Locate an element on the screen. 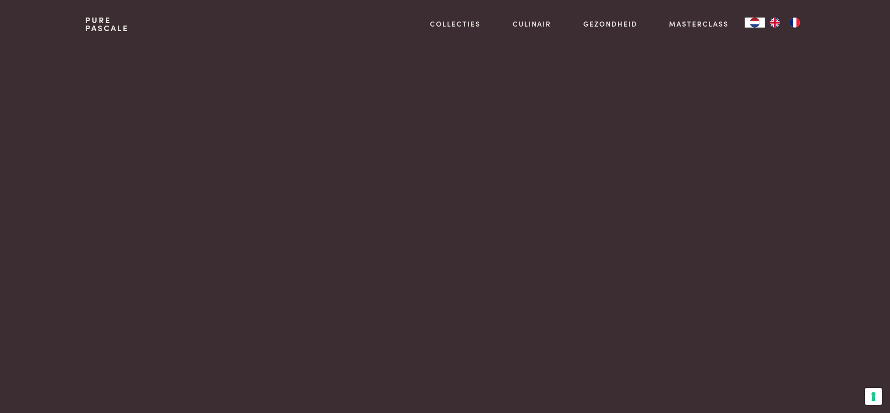 The width and height of the screenshot is (890, 413). a: PurePascale is located at coordinates (107, 24).